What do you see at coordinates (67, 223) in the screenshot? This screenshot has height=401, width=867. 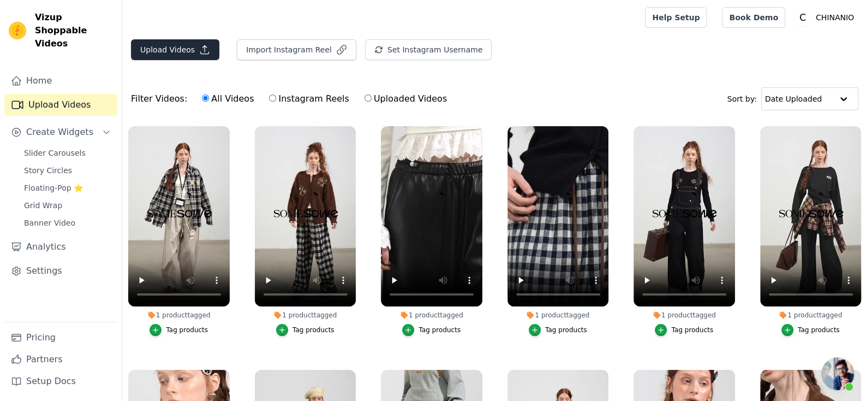 I see `a: Banner Video` at bounding box center [67, 223].